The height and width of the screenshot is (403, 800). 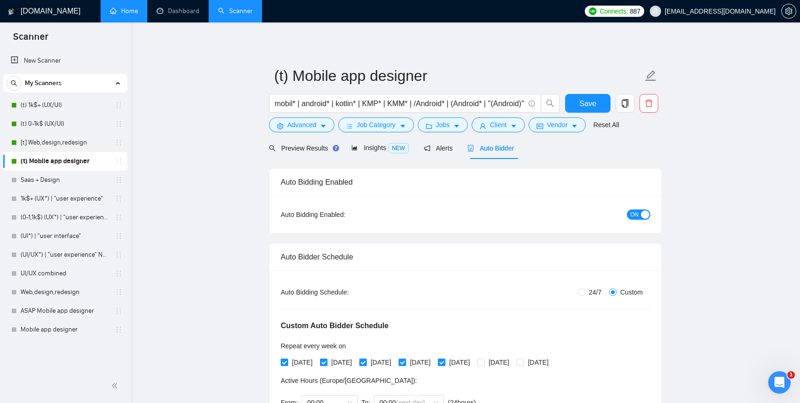 What do you see at coordinates (65, 105) in the screenshot?
I see `a: (t) 1k$+ (UX/UI)` at bounding box center [65, 105].